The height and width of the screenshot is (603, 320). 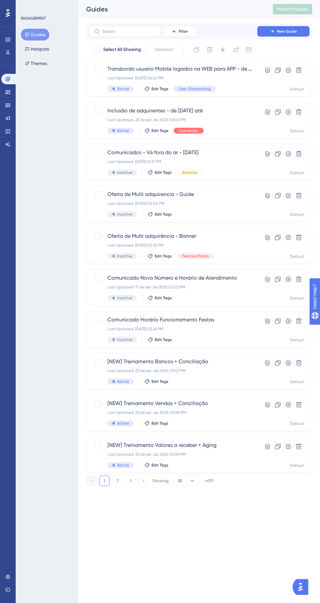 What do you see at coordinates (173, 371) in the screenshot?
I see `div: Last Updated: 23 de set. de 2025 03:07 PM` at bounding box center [173, 371].